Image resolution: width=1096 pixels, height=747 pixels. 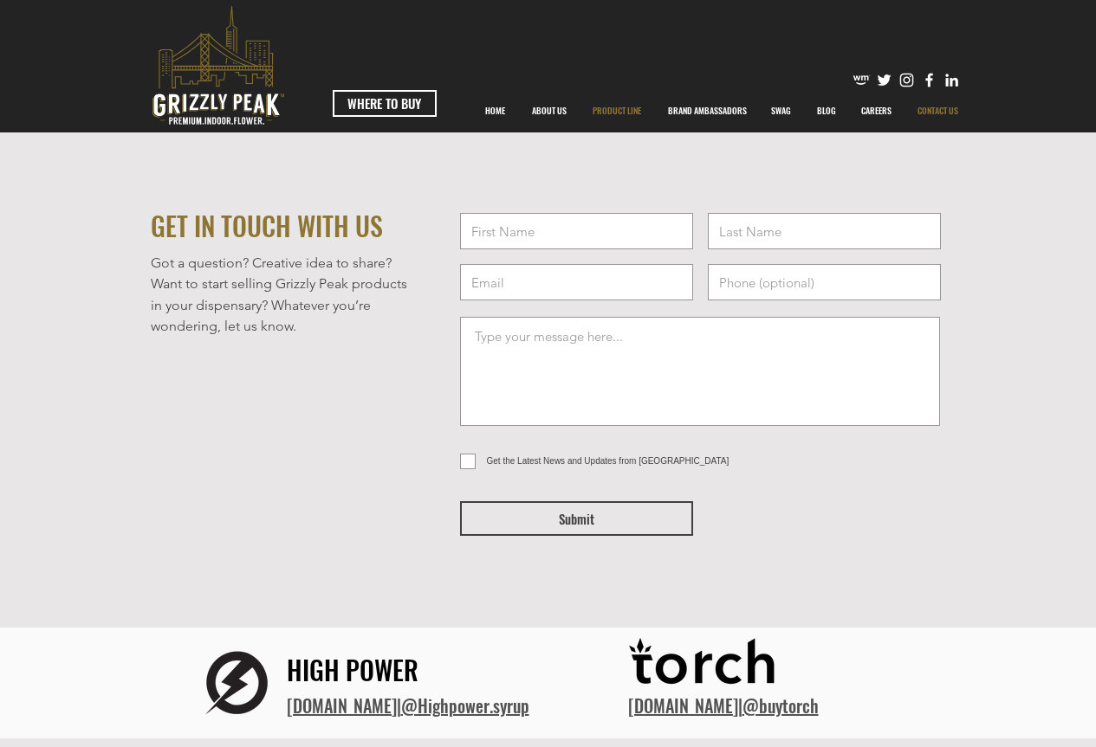 What do you see at coordinates (861, 80) in the screenshot?
I see `a: weedmaps` at bounding box center [861, 80].